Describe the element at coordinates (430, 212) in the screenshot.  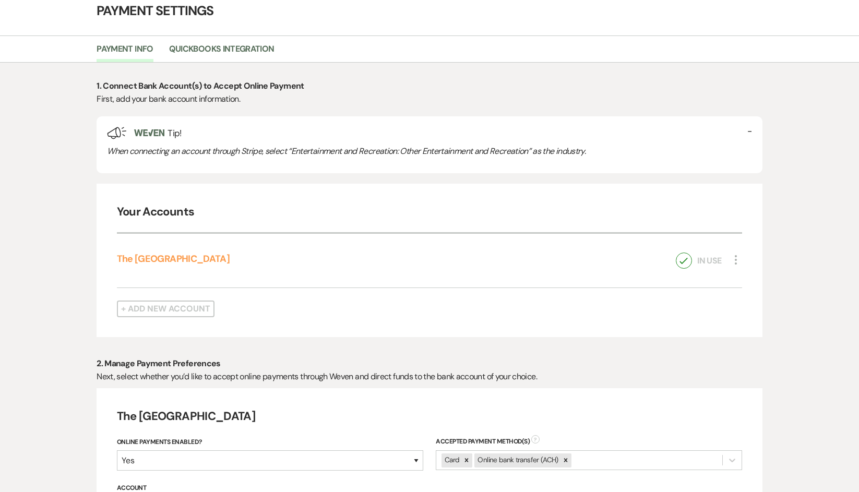
I see `h4: Your Accounts` at that location.